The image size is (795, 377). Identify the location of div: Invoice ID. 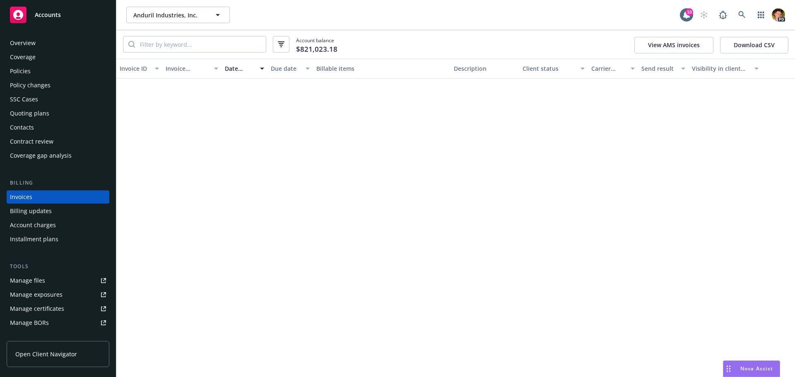
(135, 68).